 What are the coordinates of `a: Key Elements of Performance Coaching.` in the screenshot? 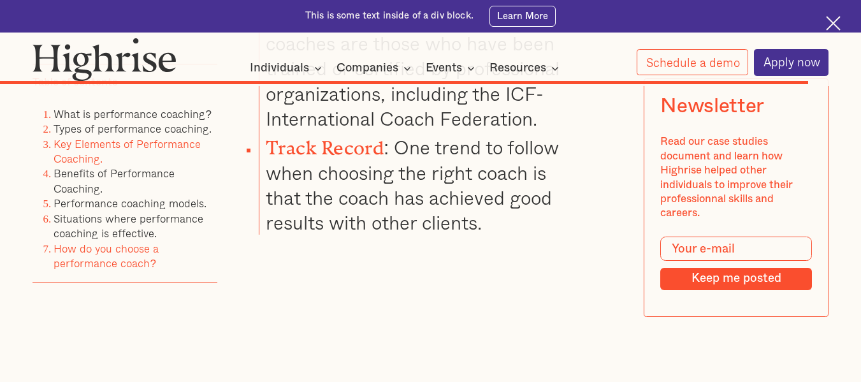 It's located at (127, 151).